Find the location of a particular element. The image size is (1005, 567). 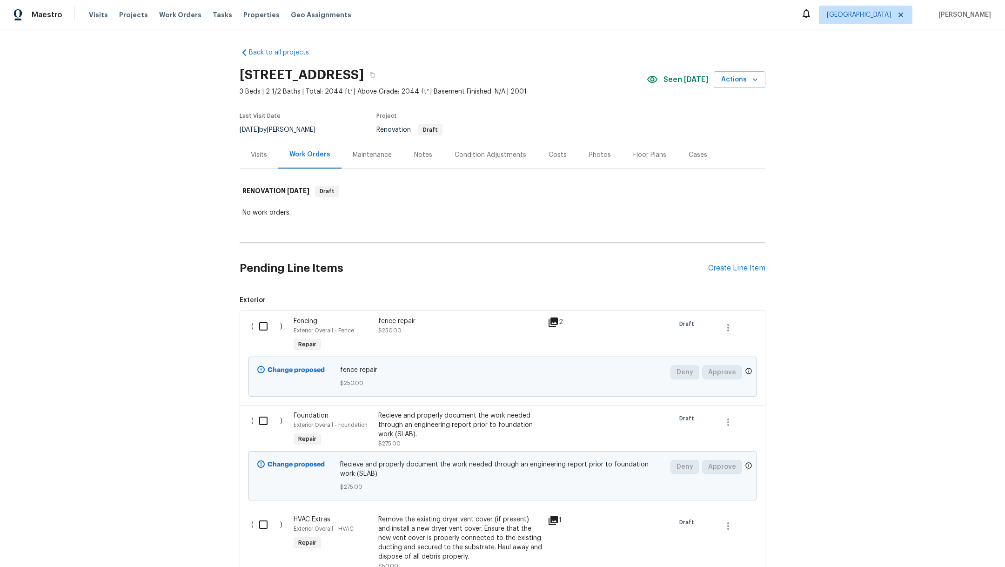

div: Visits is located at coordinates (259, 155).